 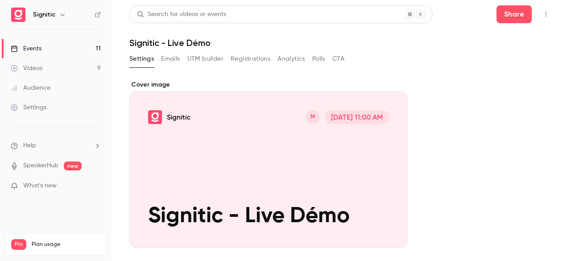 What do you see at coordinates (338, 59) in the screenshot?
I see `button: CTA` at bounding box center [338, 59].